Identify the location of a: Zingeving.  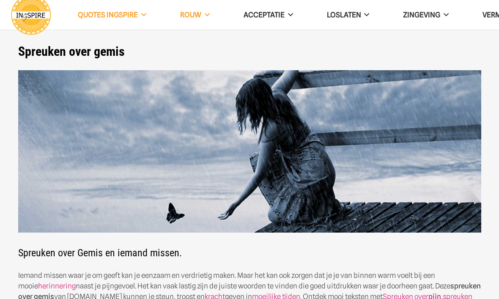
(426, 15).